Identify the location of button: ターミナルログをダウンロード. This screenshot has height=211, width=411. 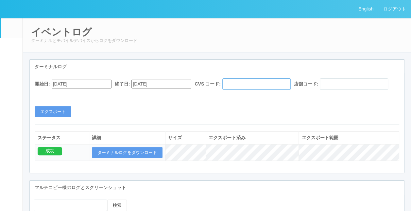
(127, 152).